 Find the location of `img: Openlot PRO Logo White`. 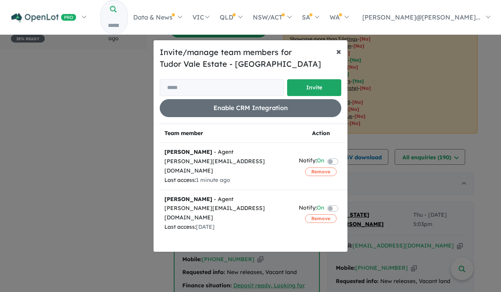

img: Openlot PRO Logo White is located at coordinates (44, 18).